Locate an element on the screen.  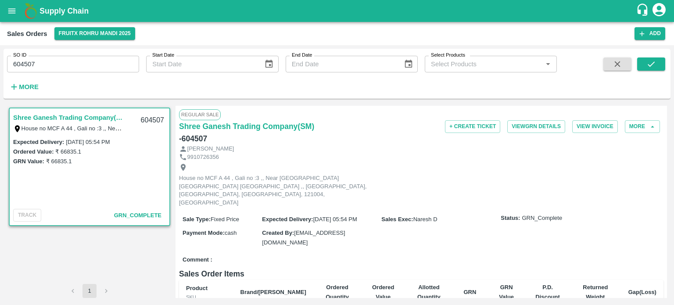
b: Ordered Quantity is located at coordinates (337, 292).